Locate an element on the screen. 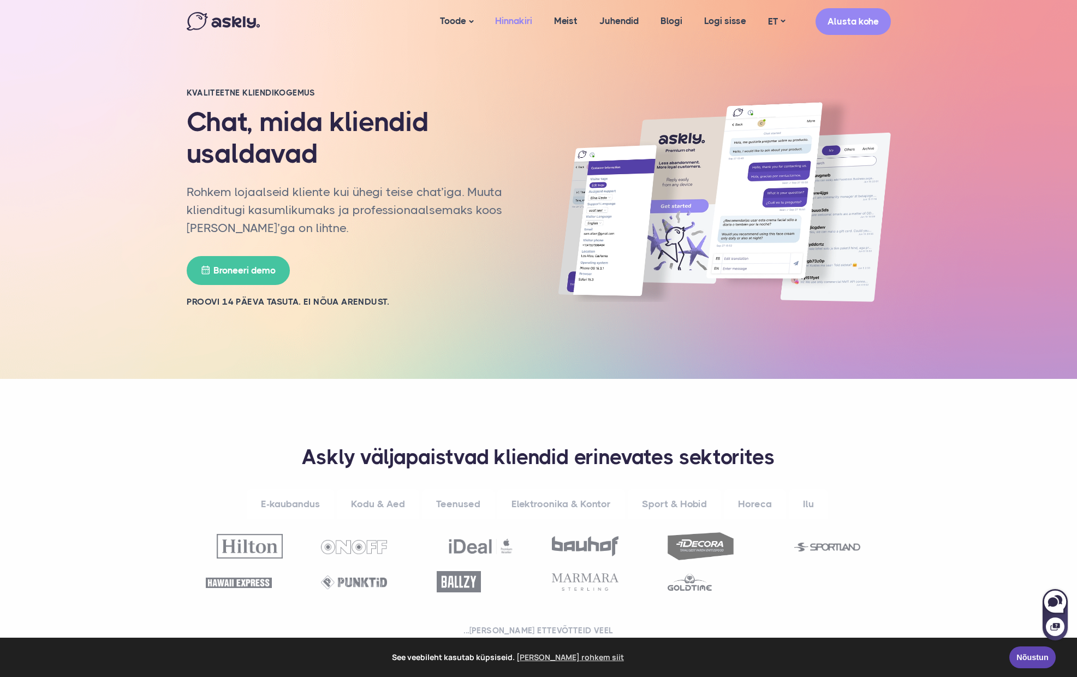 The width and height of the screenshot is (1077, 677). a: Ilu is located at coordinates (808, 504).